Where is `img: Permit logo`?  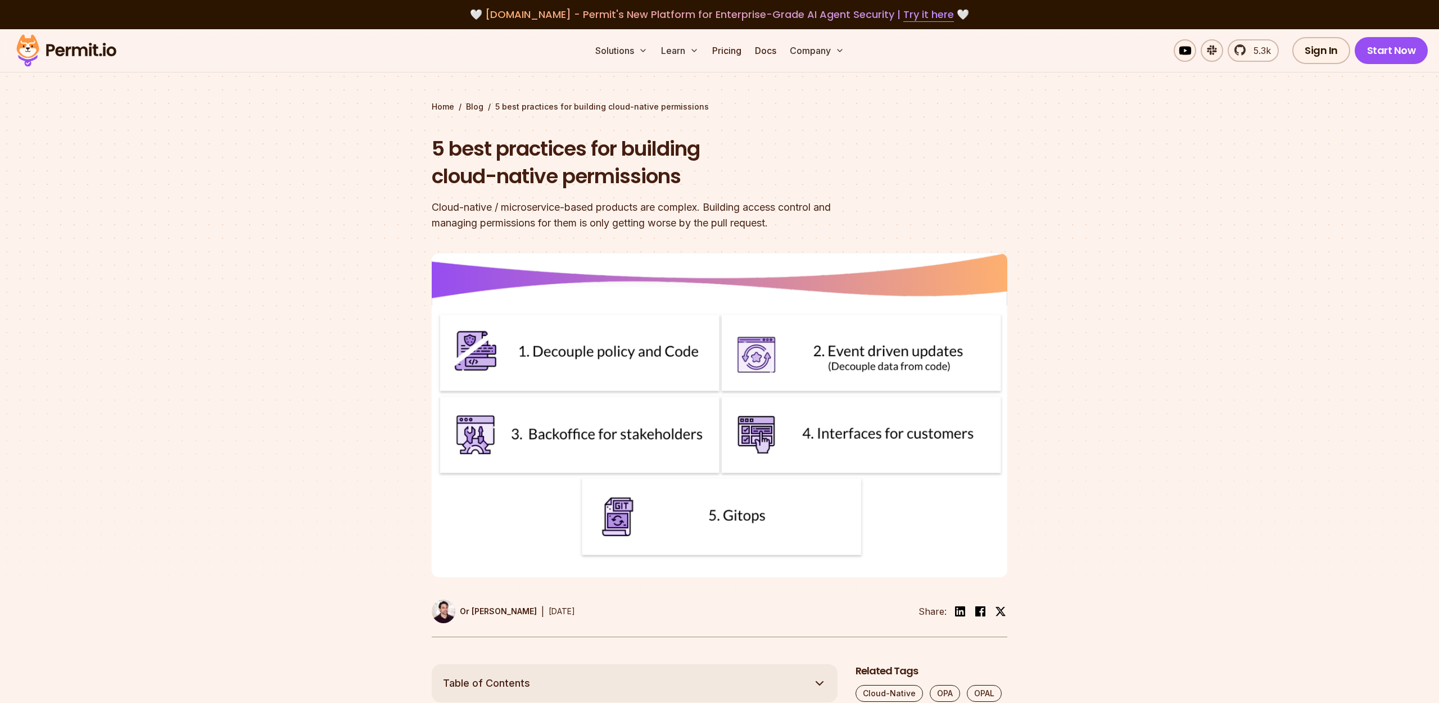 img: Permit logo is located at coordinates (66, 51).